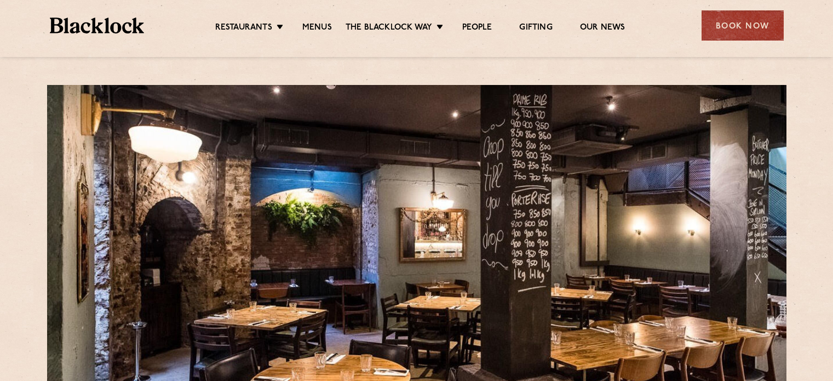 Image resolution: width=833 pixels, height=381 pixels. What do you see at coordinates (389, 28) in the screenshot?
I see `a: The Blacklock Way` at bounding box center [389, 28].